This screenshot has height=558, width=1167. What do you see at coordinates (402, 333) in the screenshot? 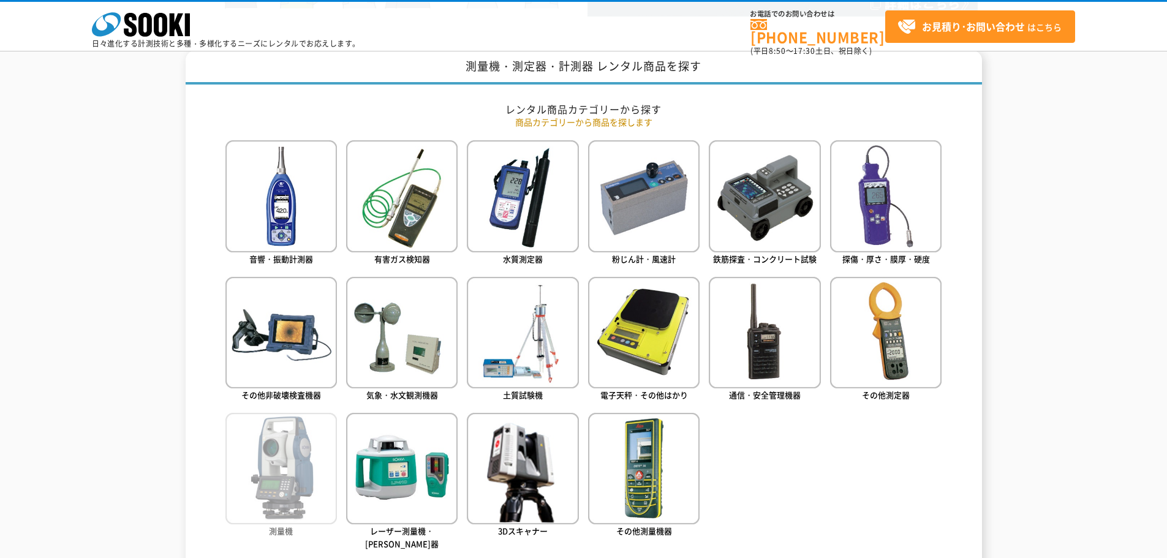
I see `img: 気象・水文観測機器` at bounding box center [402, 333].